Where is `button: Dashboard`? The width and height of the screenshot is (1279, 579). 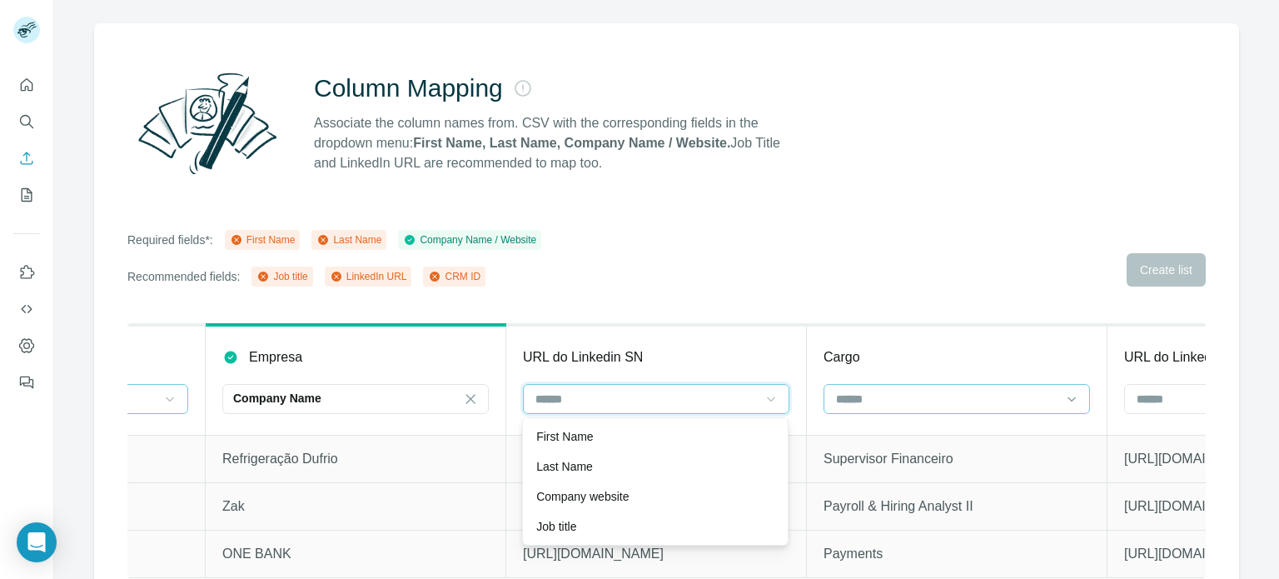 button: Dashboard is located at coordinates (27, 346).